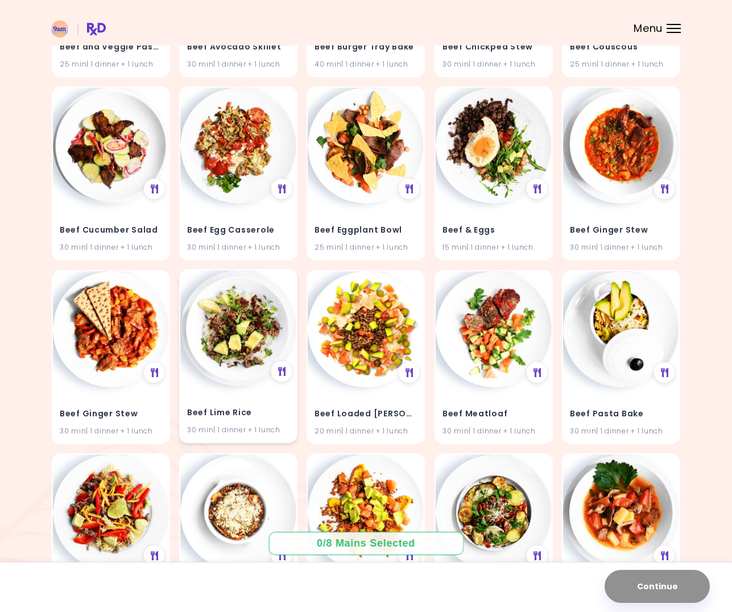  I want to click on div: 15 min | 1 dinner + 1 lunch, so click(494, 247).